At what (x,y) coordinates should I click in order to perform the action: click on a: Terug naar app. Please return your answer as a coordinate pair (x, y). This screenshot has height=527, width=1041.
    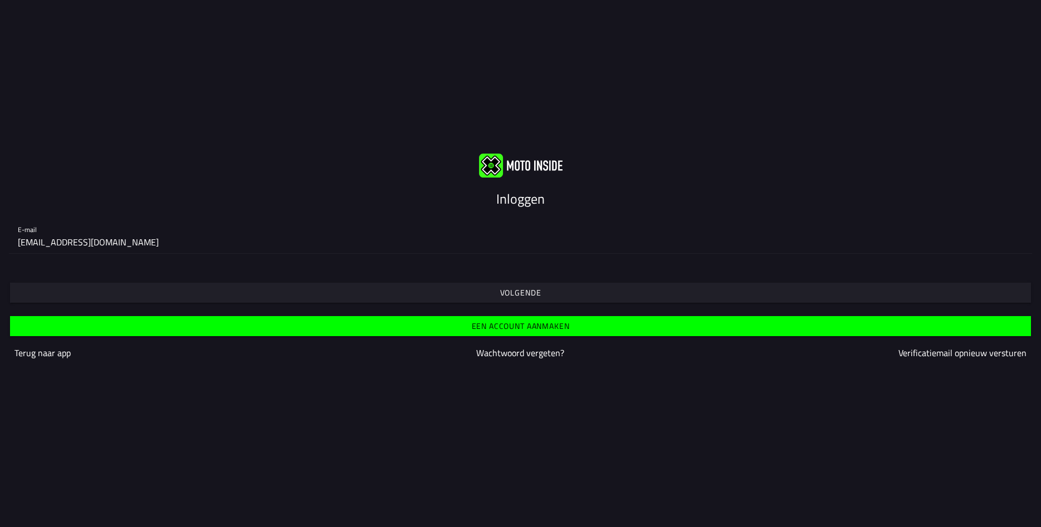
    Looking at the image, I should click on (42, 353).